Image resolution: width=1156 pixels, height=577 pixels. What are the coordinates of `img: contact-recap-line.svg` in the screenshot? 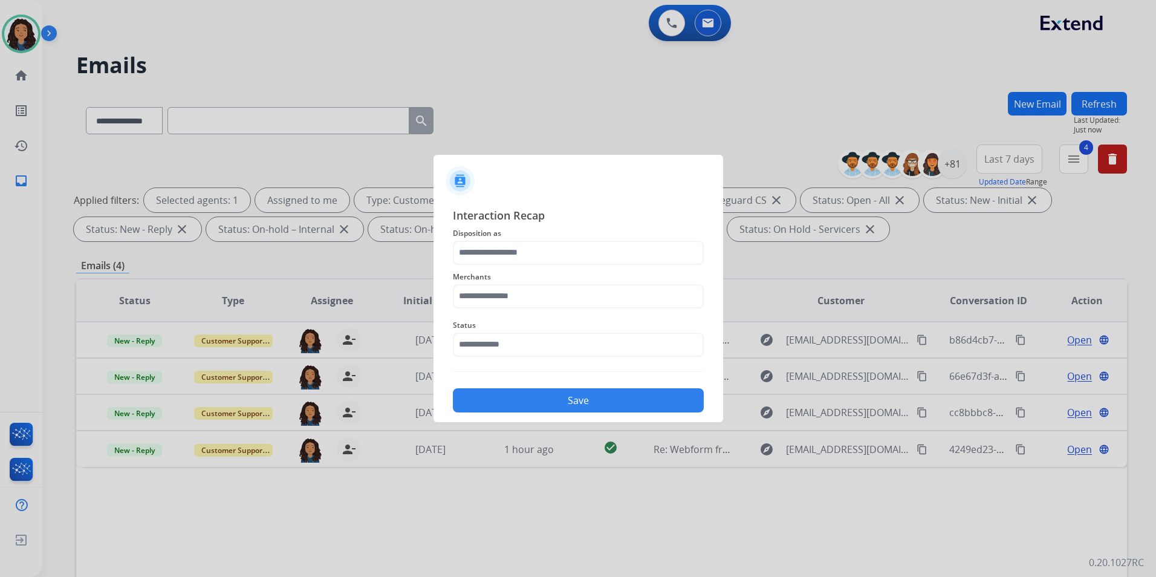 It's located at (578, 371).